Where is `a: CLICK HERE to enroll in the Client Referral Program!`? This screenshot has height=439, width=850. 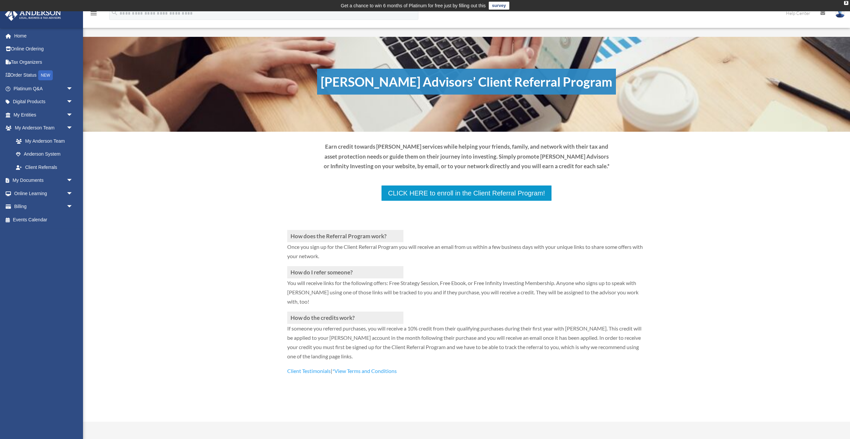 a: CLICK HERE to enroll in the Client Referral Program! is located at coordinates (467, 193).